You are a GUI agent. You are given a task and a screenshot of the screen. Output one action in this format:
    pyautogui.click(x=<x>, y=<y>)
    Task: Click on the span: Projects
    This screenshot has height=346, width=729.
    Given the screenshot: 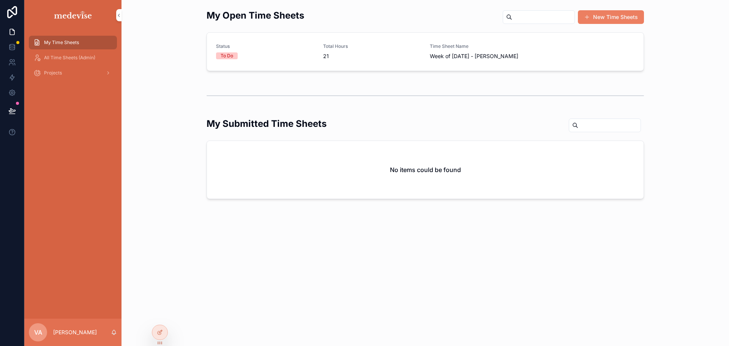 What is the action you would take?
    pyautogui.click(x=53, y=73)
    